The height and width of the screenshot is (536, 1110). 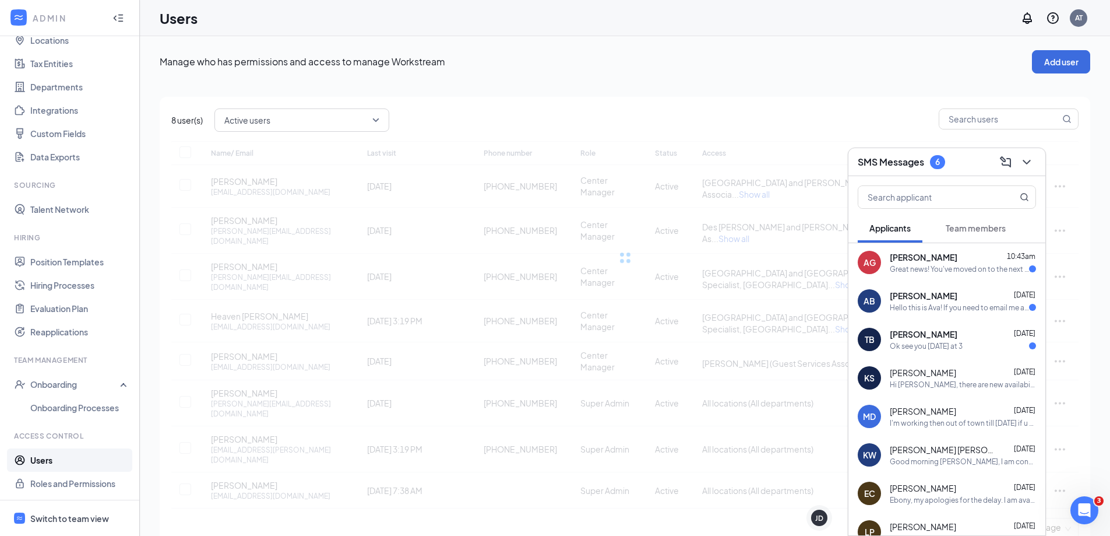 What do you see at coordinates (870, 339) in the screenshot?
I see `div: TB` at bounding box center [870, 339].